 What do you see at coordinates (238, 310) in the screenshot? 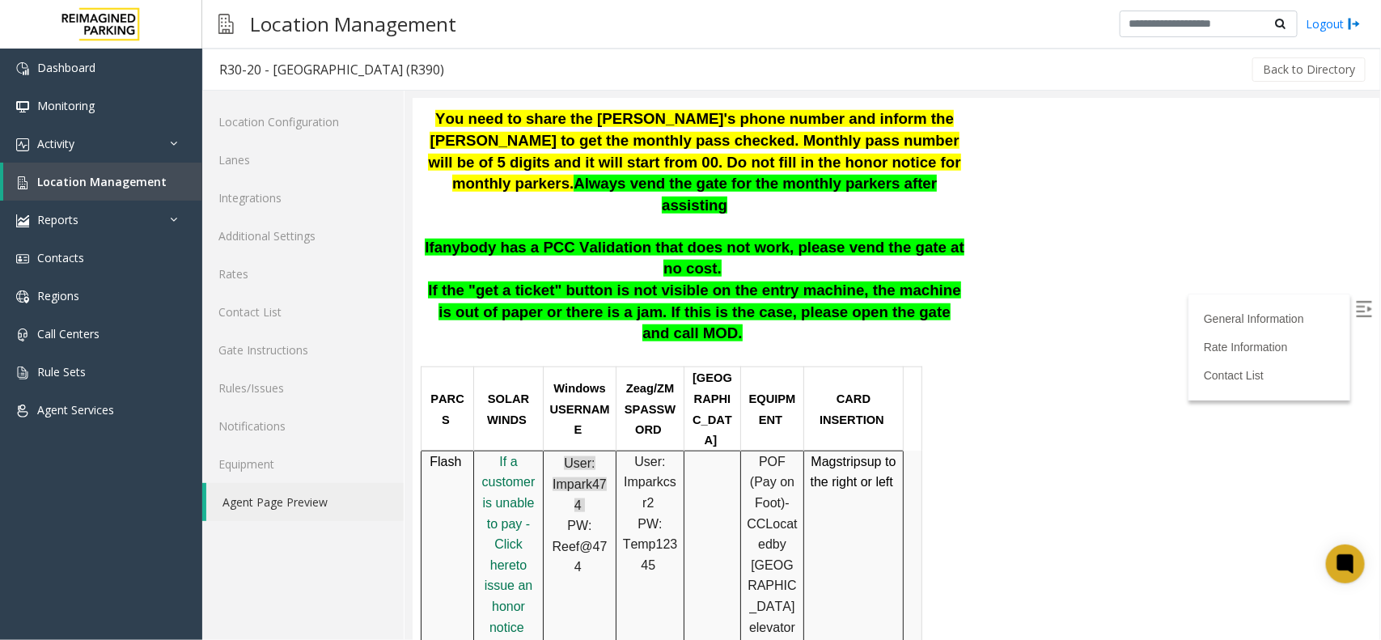
I see `span: /ZMSPASSWORD` at bounding box center [238, 310].